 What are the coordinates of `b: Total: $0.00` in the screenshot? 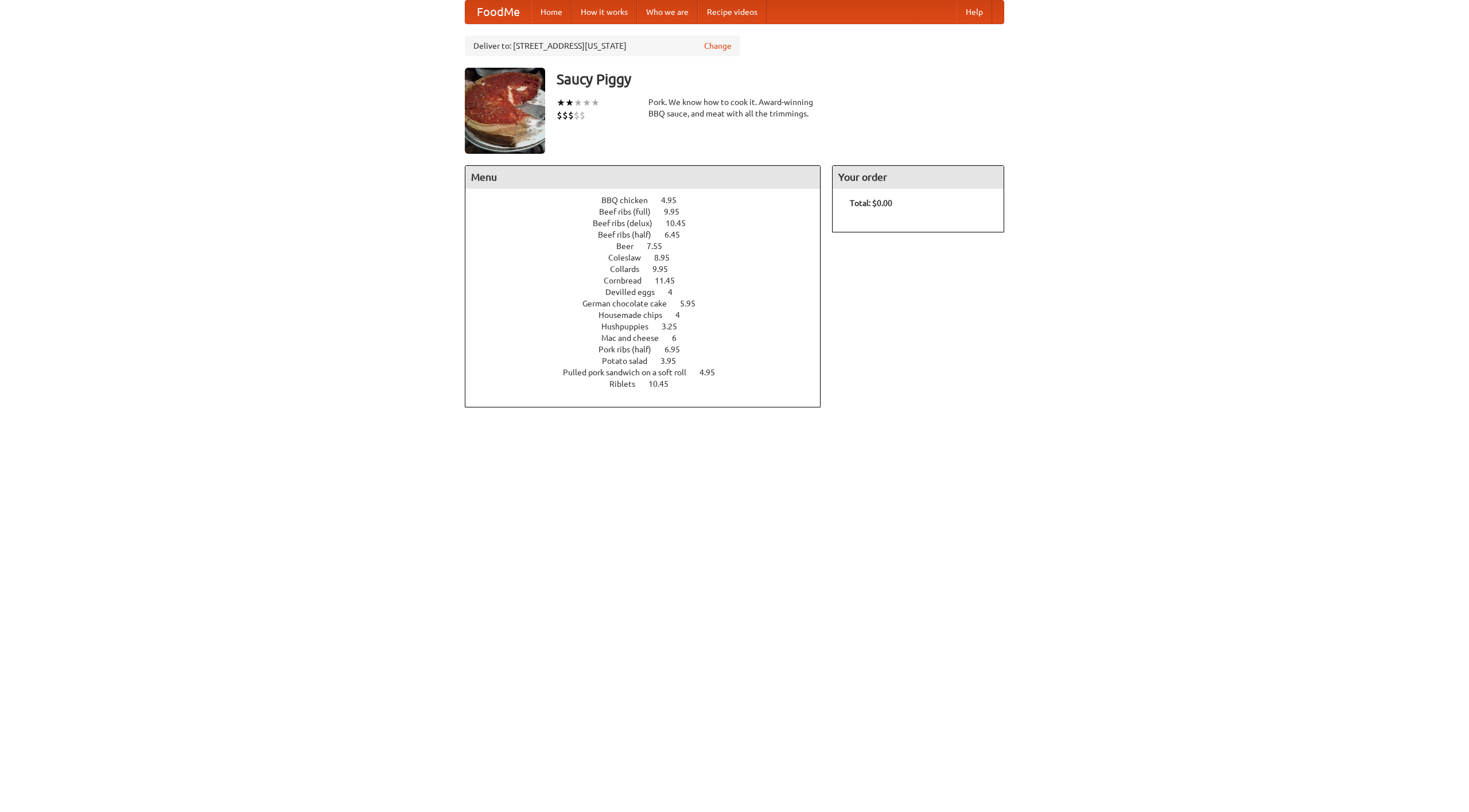 It's located at (871, 203).